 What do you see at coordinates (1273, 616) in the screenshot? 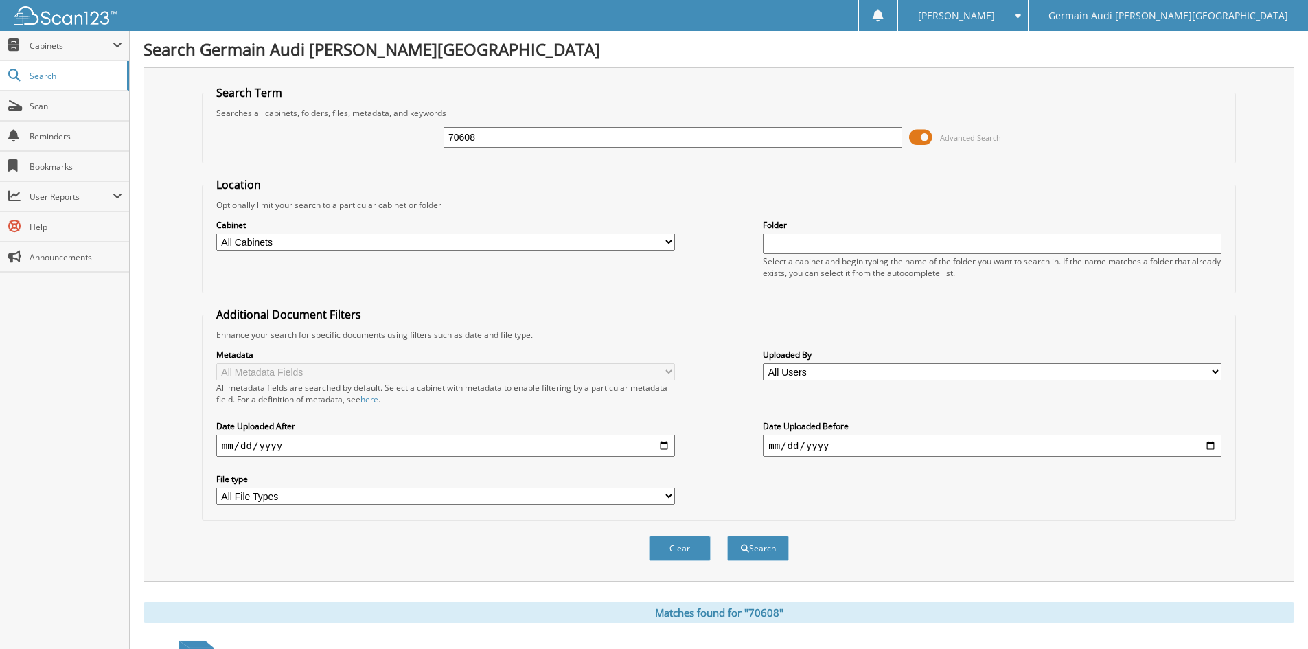
I see `div: Chat Widget` at bounding box center [1273, 616].